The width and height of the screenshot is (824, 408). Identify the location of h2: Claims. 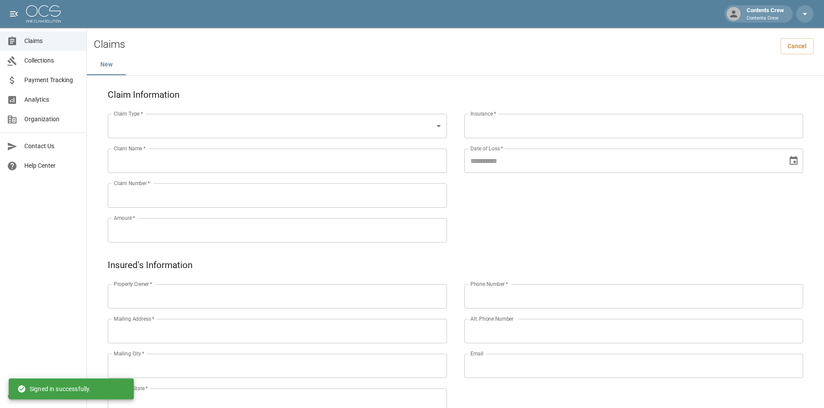
(109, 44).